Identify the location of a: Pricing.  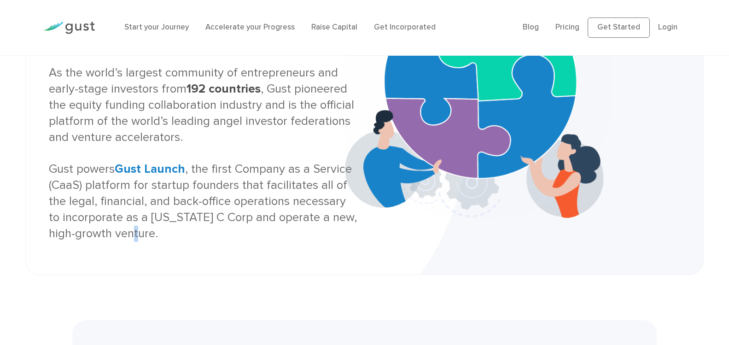
(567, 27).